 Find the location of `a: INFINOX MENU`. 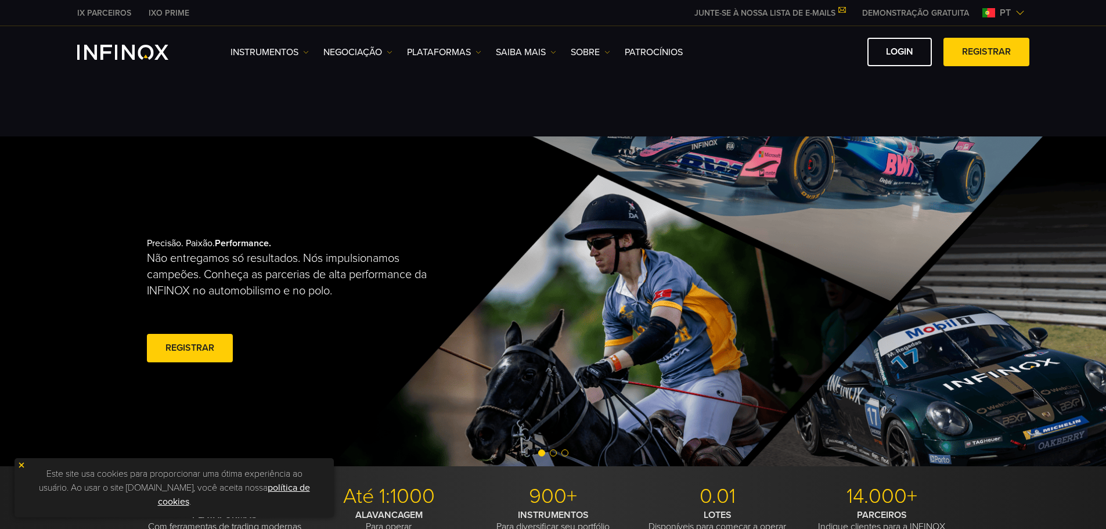

a: INFINOX MENU is located at coordinates (915, 13).